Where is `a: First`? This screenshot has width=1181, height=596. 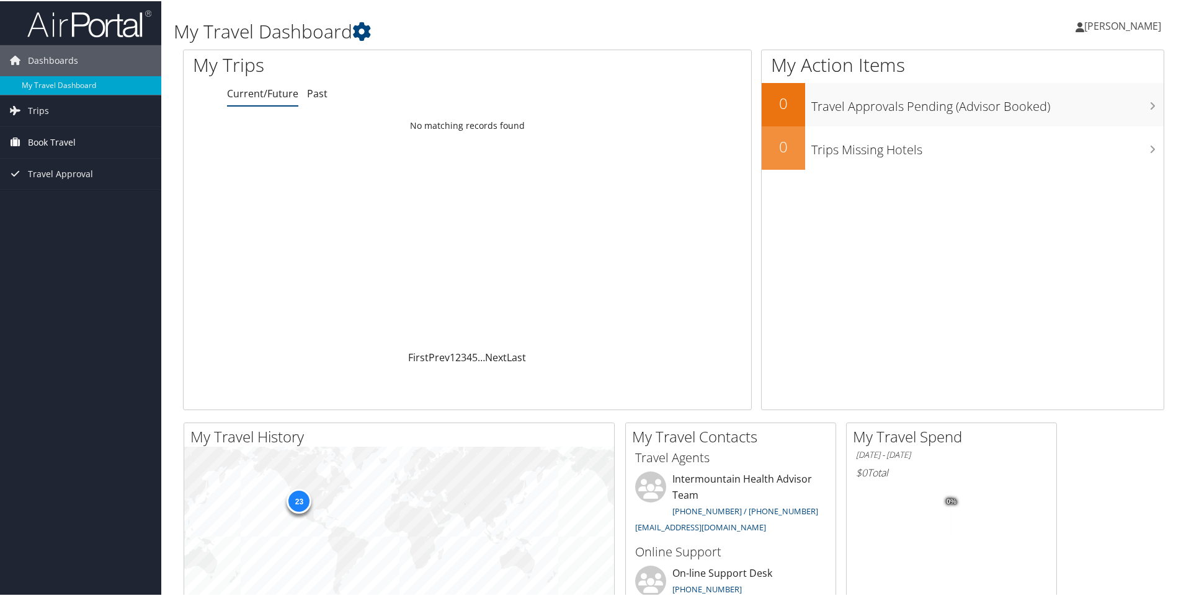 a: First is located at coordinates (418, 357).